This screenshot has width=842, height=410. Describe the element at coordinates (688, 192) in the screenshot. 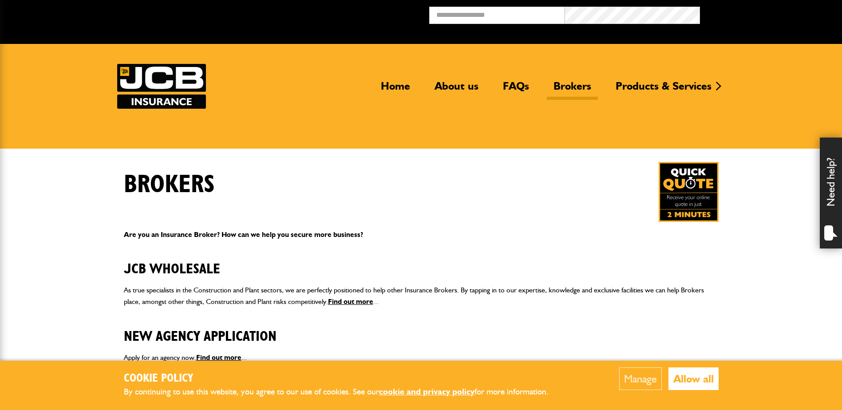

I see `img: Quick Quote` at that location.